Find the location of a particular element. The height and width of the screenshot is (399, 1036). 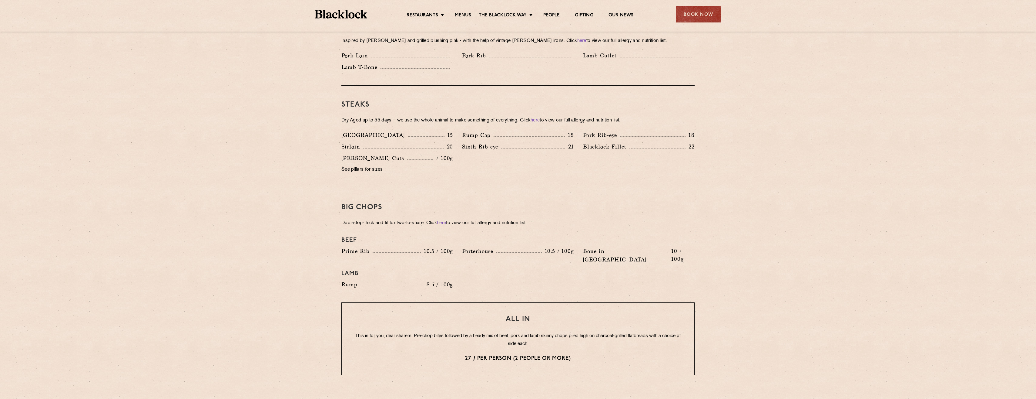

h4: Lamb is located at coordinates (518, 273).